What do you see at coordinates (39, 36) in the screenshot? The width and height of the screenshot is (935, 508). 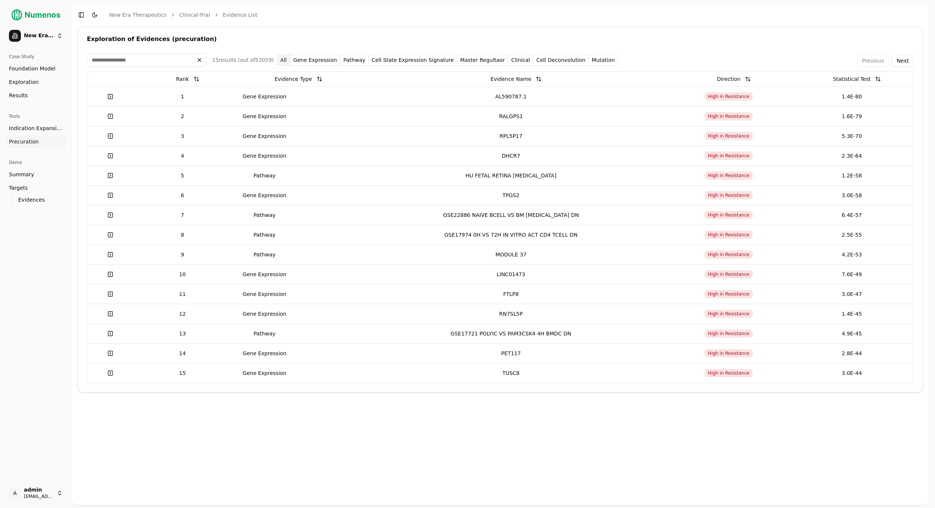 I see `span: New Era Therapeutics` at bounding box center [39, 36].